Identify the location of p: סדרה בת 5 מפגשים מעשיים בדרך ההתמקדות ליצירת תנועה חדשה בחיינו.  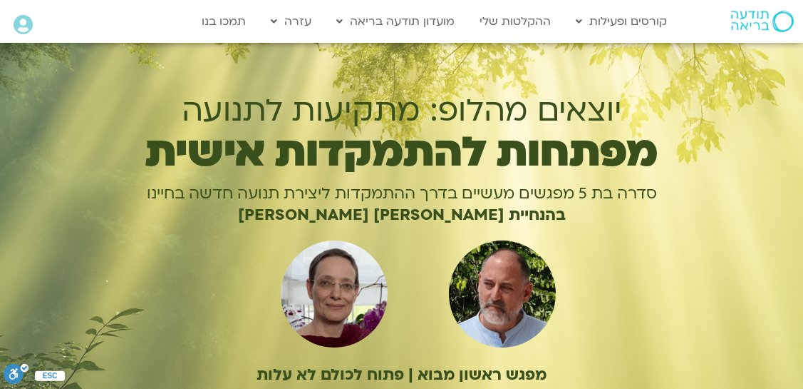
(402, 193).